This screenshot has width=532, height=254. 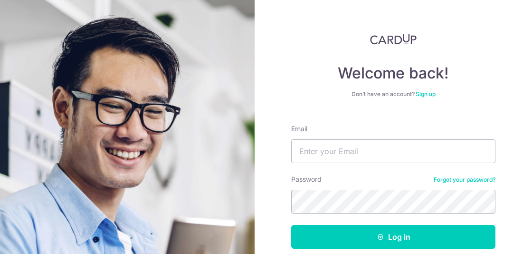 What do you see at coordinates (393, 151) in the screenshot?
I see `input: Enter your Email` at bounding box center [393, 151].